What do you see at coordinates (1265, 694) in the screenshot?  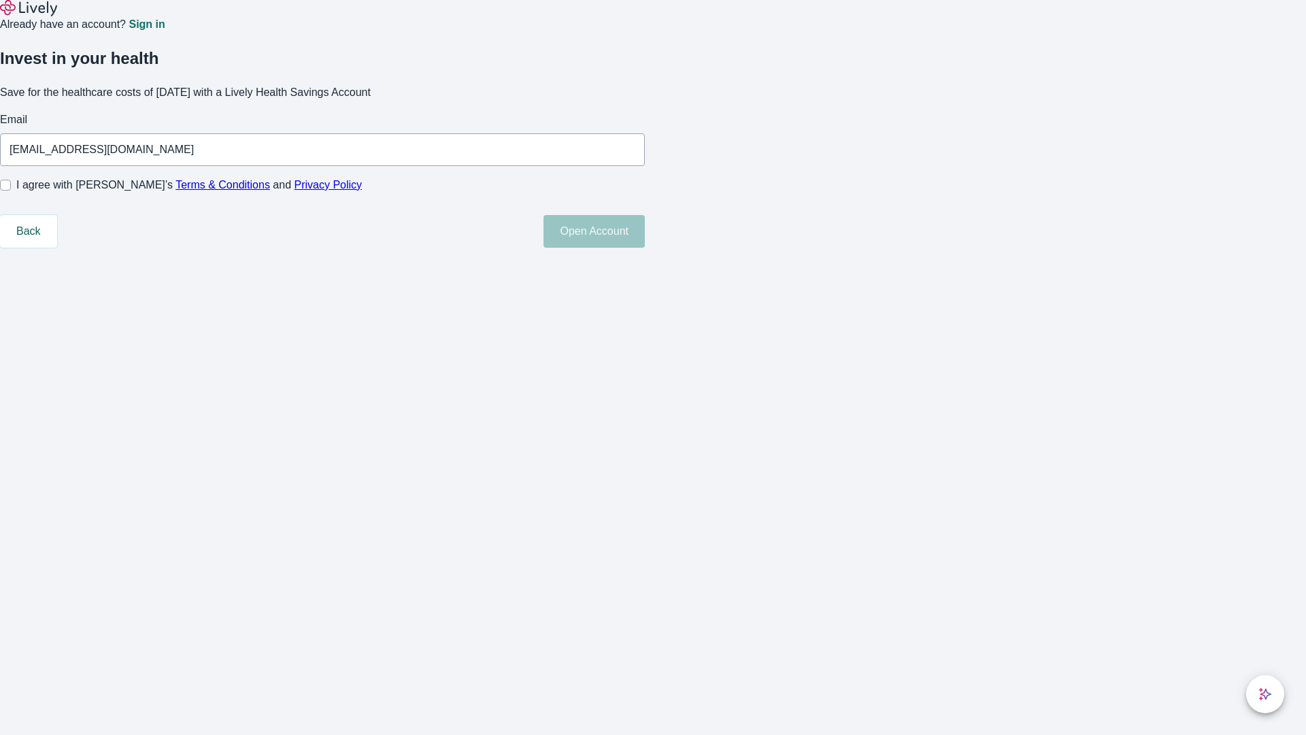 I see `svg: Lively AI Assistant` at bounding box center [1265, 694].